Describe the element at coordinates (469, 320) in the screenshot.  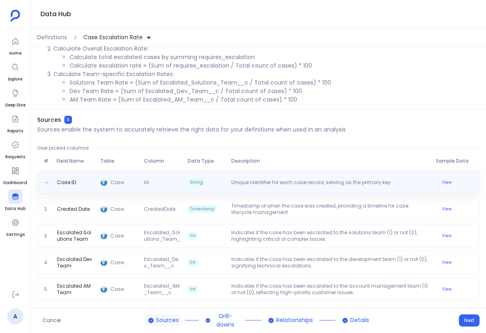
I see `button: Next` at that location.